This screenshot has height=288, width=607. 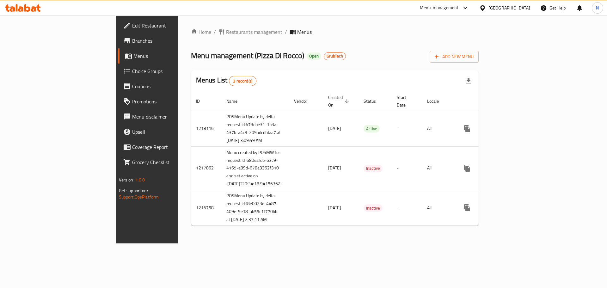 What do you see at coordinates (335, 56) in the screenshot?
I see `span: GrubTech` at bounding box center [335, 56].